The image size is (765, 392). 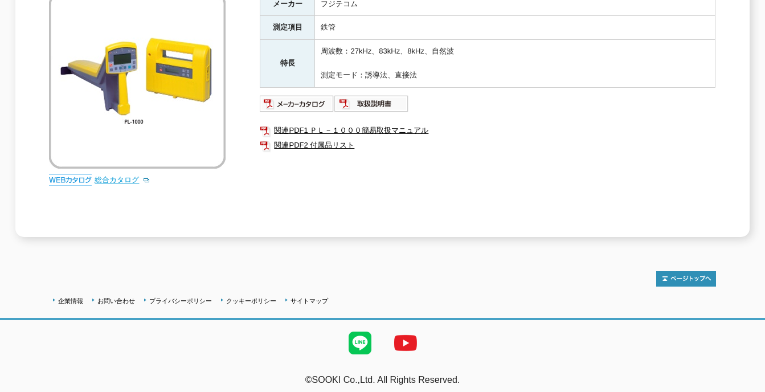 I want to click on a: お問い合わせ, so click(x=116, y=301).